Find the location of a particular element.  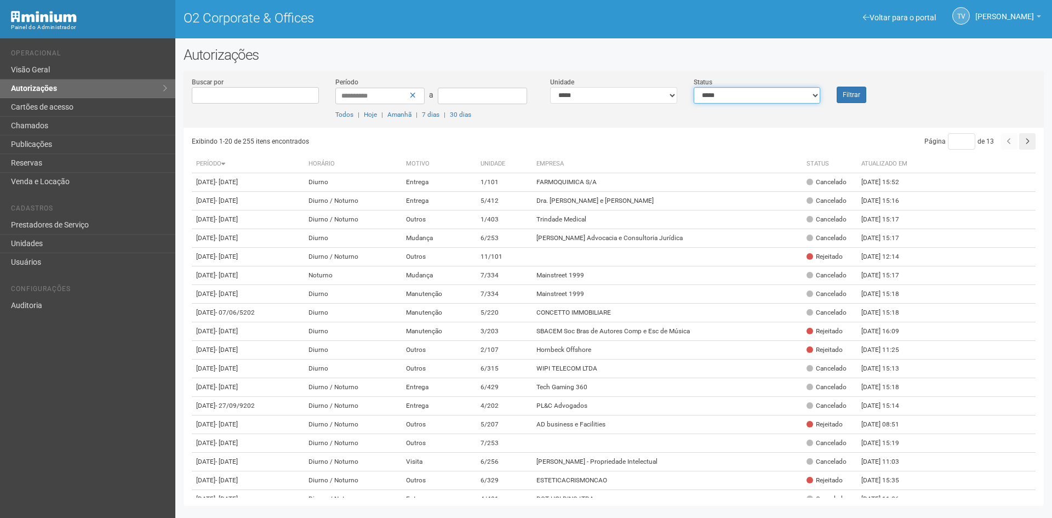

th: Motivo is located at coordinates (439, 164).